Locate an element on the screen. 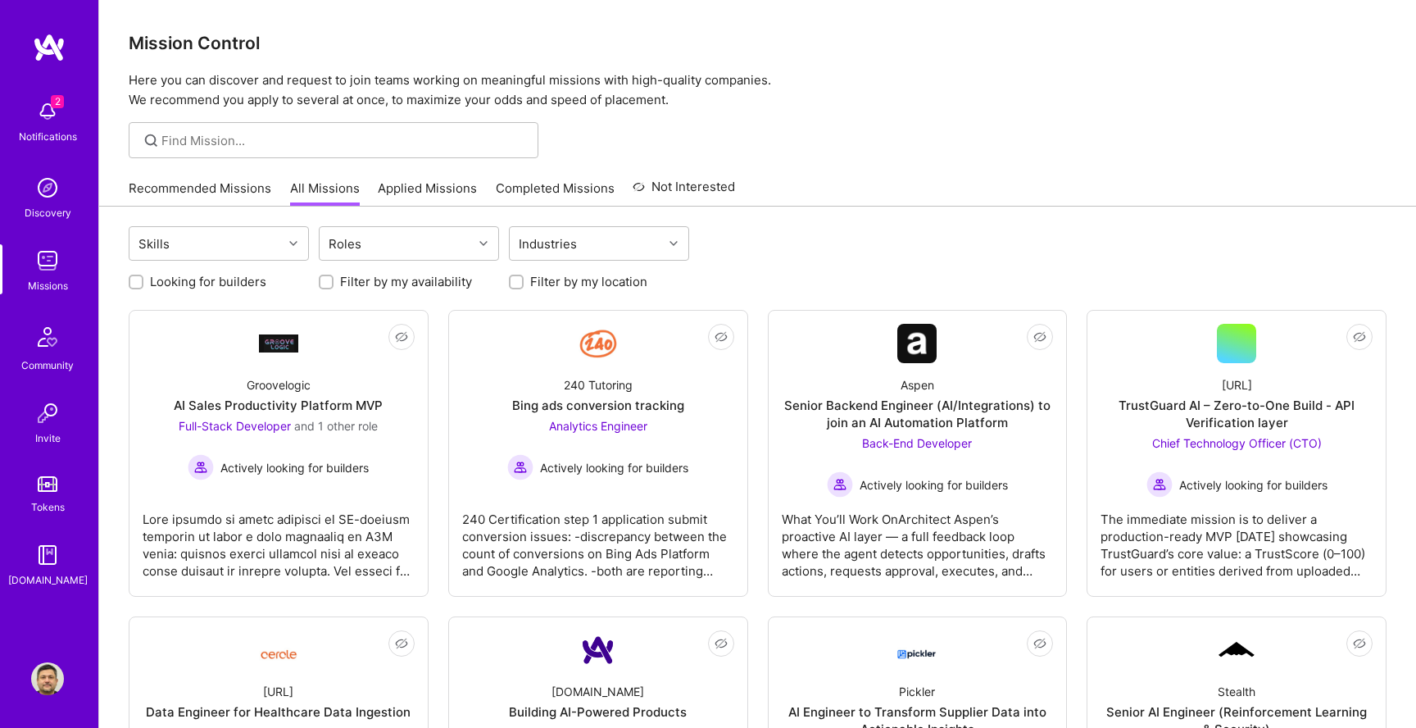 The width and height of the screenshot is (1416, 728). a: Not Interested is located at coordinates (684, 192).